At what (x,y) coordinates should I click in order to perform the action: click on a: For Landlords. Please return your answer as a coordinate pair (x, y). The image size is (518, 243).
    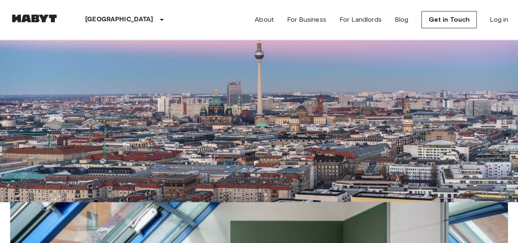
    Looking at the image, I should click on (361, 20).